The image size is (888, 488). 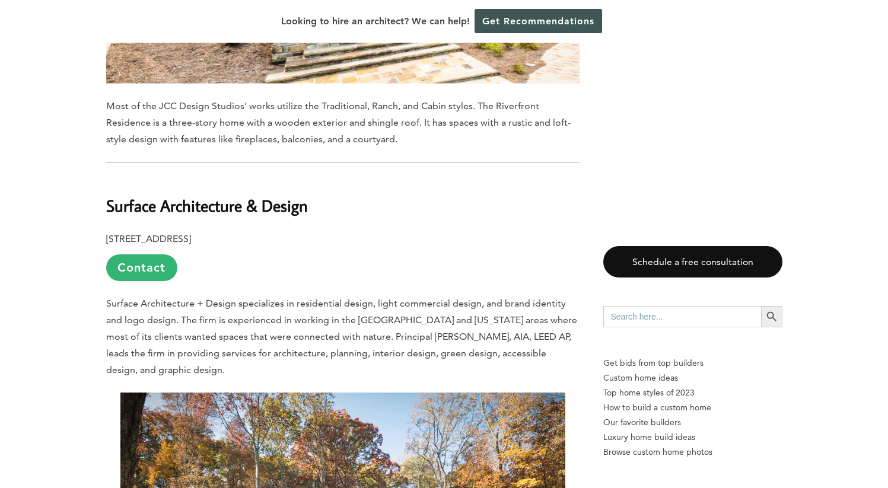 What do you see at coordinates (538, 21) in the screenshot?
I see `a: Get Recommendations` at bounding box center [538, 21].